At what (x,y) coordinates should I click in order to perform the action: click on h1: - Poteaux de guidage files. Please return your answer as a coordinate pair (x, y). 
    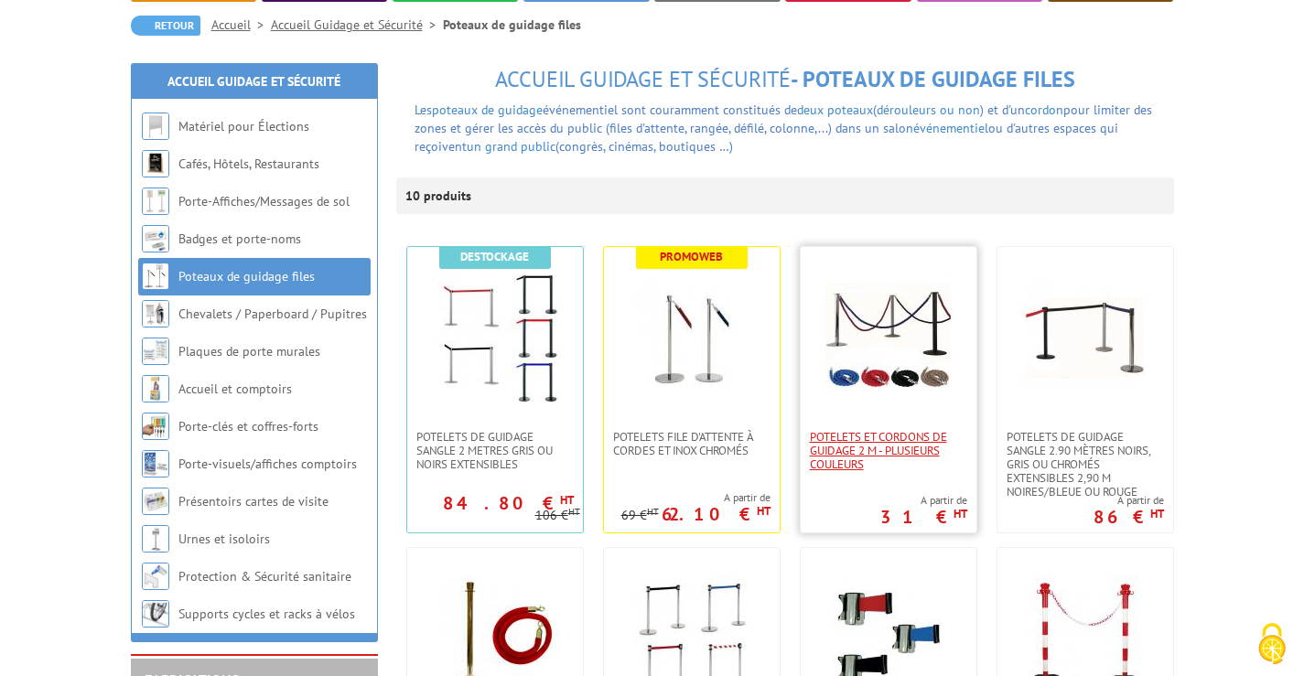
    Looking at the image, I should click on (785, 80).